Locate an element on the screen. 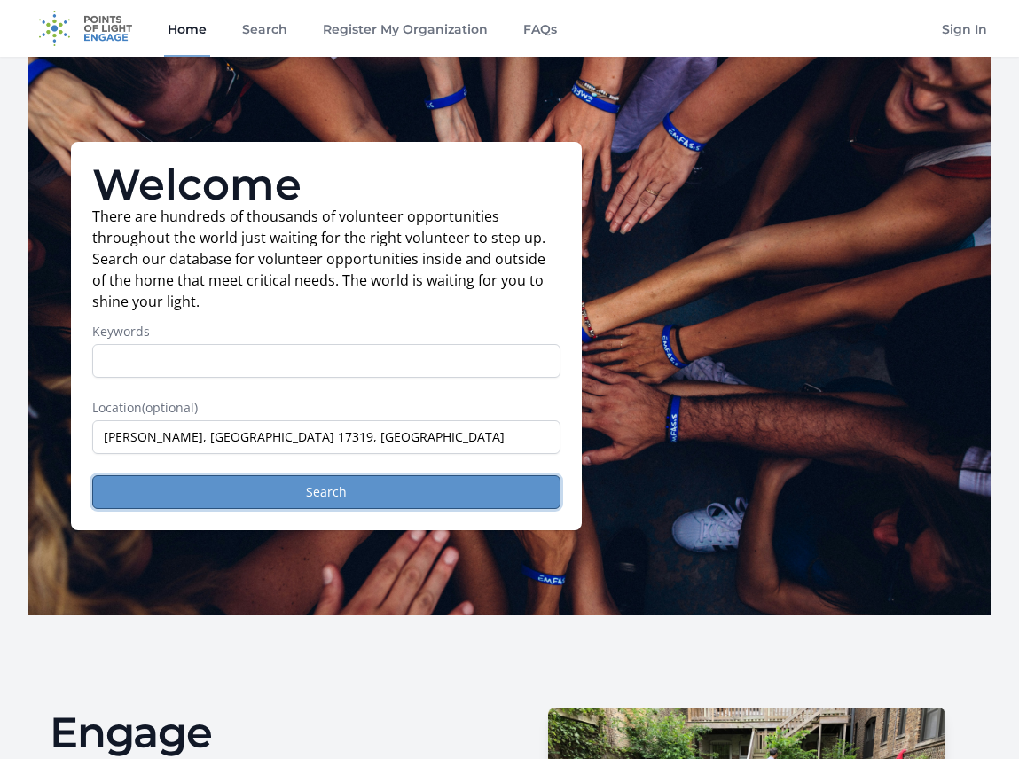 Image resolution: width=1019 pixels, height=759 pixels. input: Enter a location is located at coordinates (326, 437).